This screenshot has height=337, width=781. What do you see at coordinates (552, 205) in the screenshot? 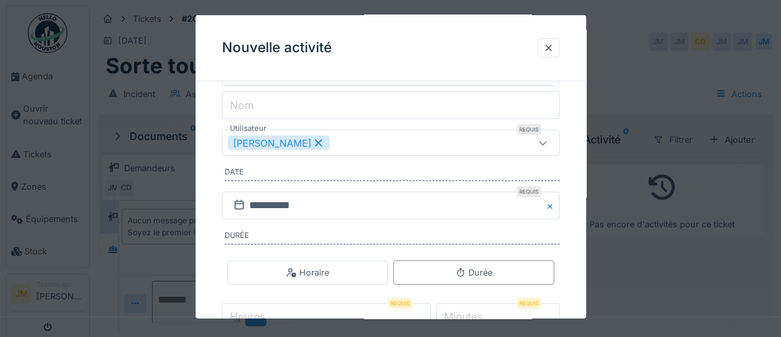
I see `button: Close` at bounding box center [552, 205].